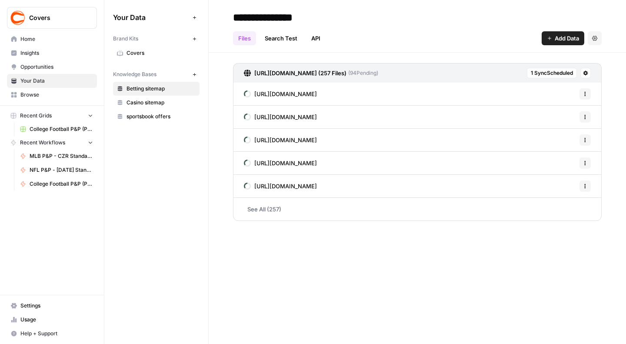 This screenshot has height=344, width=626. Describe the element at coordinates (52, 116) in the screenshot. I see `button: Recent Grids` at that location.